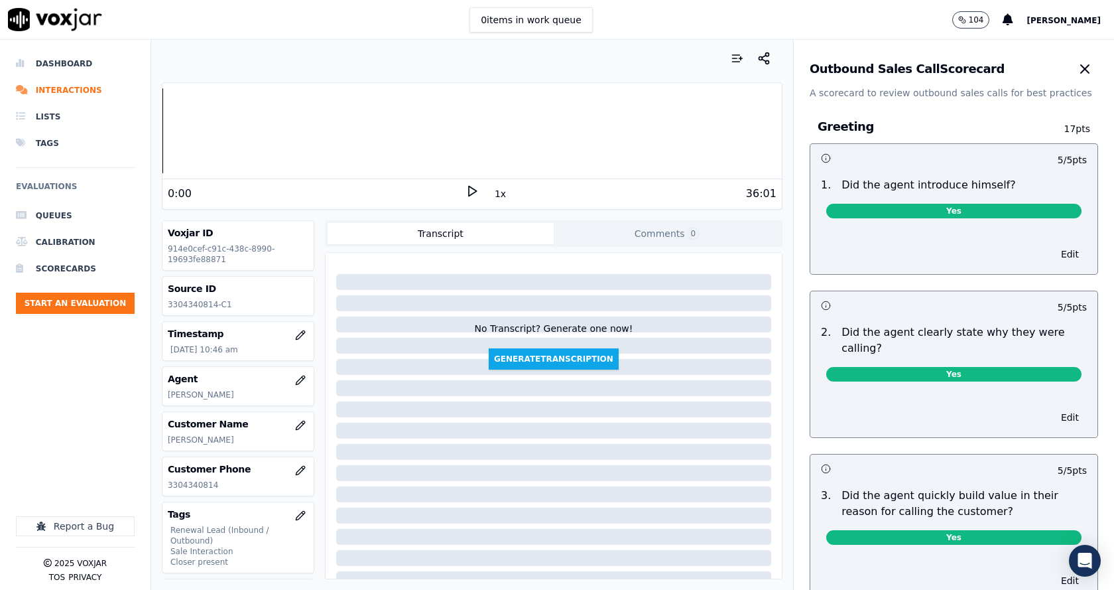 This screenshot has width=1114, height=590. Describe the element at coordinates (239, 535) in the screenshot. I see `p: Renewal Lead (Inbound / Outbound)` at that location.